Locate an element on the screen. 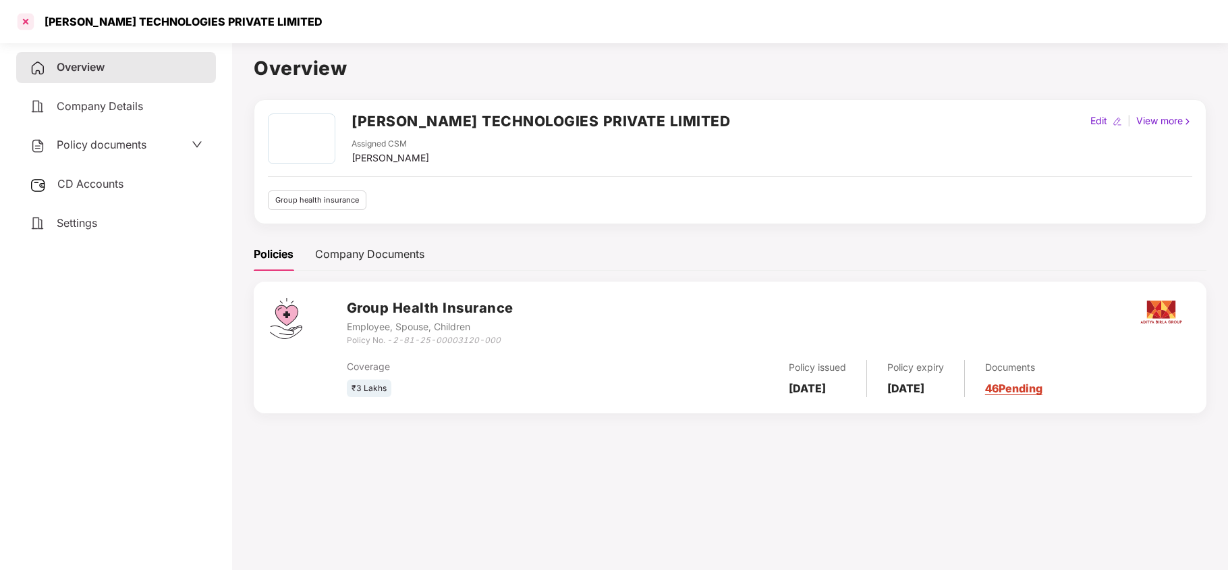 This screenshot has width=1228, height=570. div: Assigned CSM is located at coordinates (390, 144).